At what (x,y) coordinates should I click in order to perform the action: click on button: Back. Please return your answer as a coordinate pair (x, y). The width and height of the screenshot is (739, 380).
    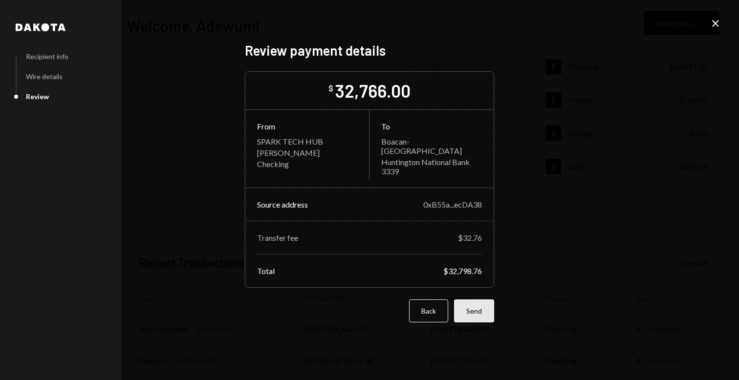
    Looking at the image, I should click on (429, 311).